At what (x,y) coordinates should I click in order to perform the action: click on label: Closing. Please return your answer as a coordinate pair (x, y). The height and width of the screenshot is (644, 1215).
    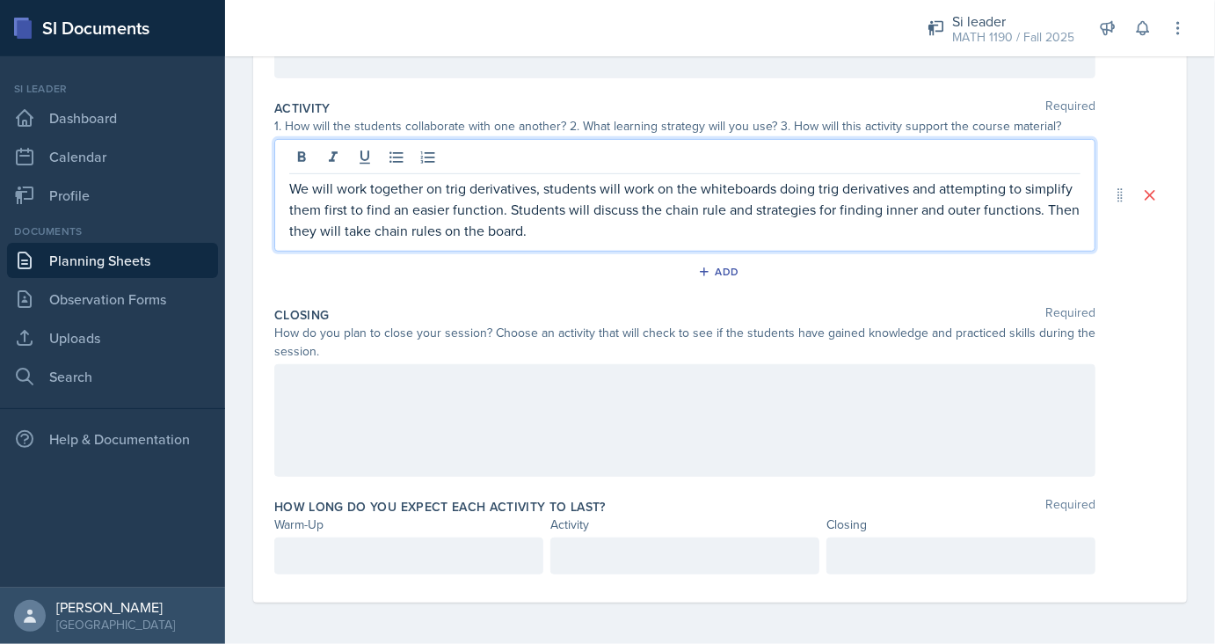
    Looking at the image, I should click on (302, 315).